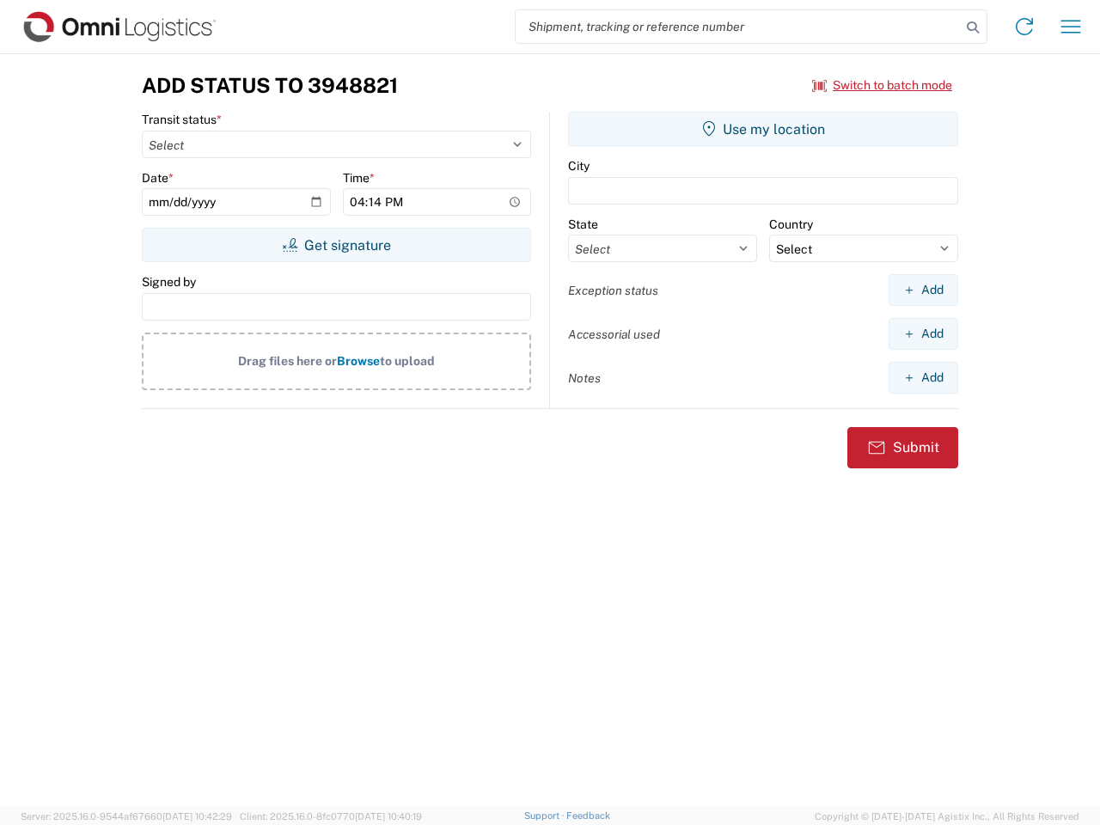 Image resolution: width=1100 pixels, height=825 pixels. What do you see at coordinates (613, 334) in the screenshot?
I see `label: Accessorial used` at bounding box center [613, 334].